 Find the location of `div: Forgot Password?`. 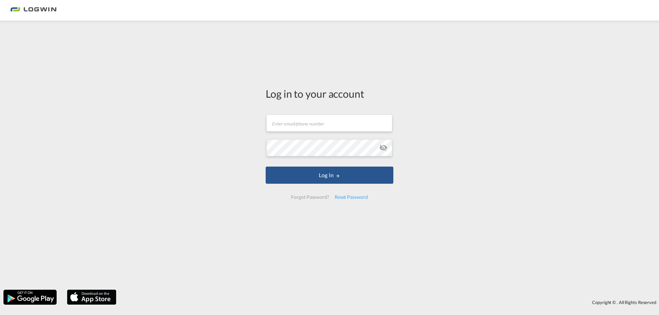

div: Forgot Password? is located at coordinates (310, 197).